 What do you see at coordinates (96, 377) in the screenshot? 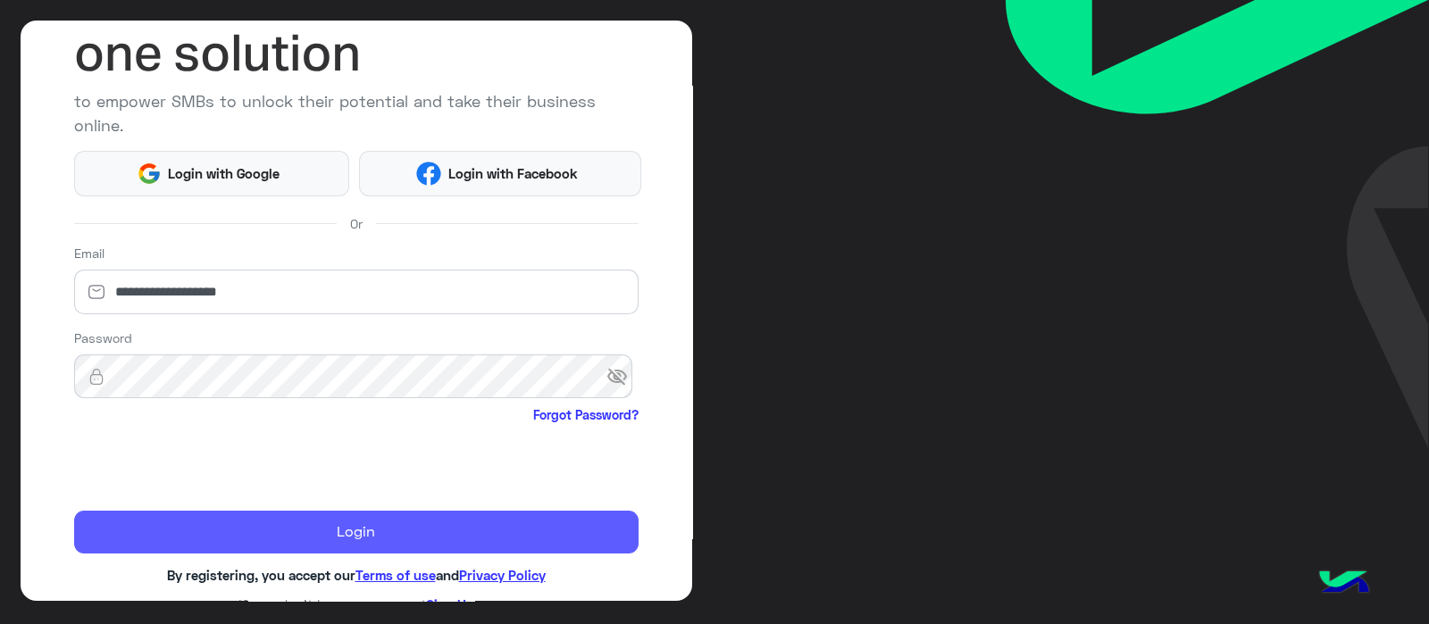
I see `img: lock` at bounding box center [96, 377].